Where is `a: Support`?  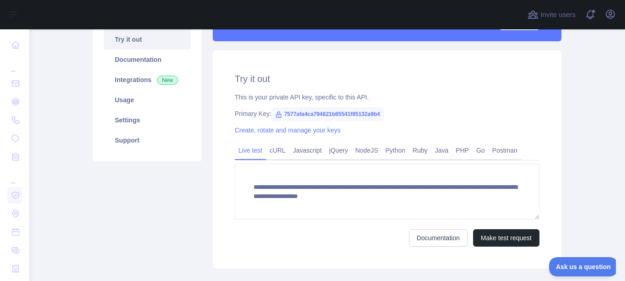
a: Support is located at coordinates (147, 140).